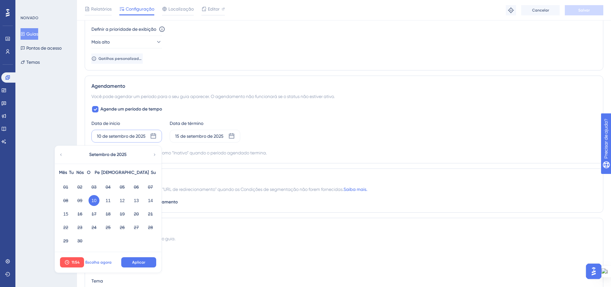  I want to click on font: Salvar, so click(584, 10).